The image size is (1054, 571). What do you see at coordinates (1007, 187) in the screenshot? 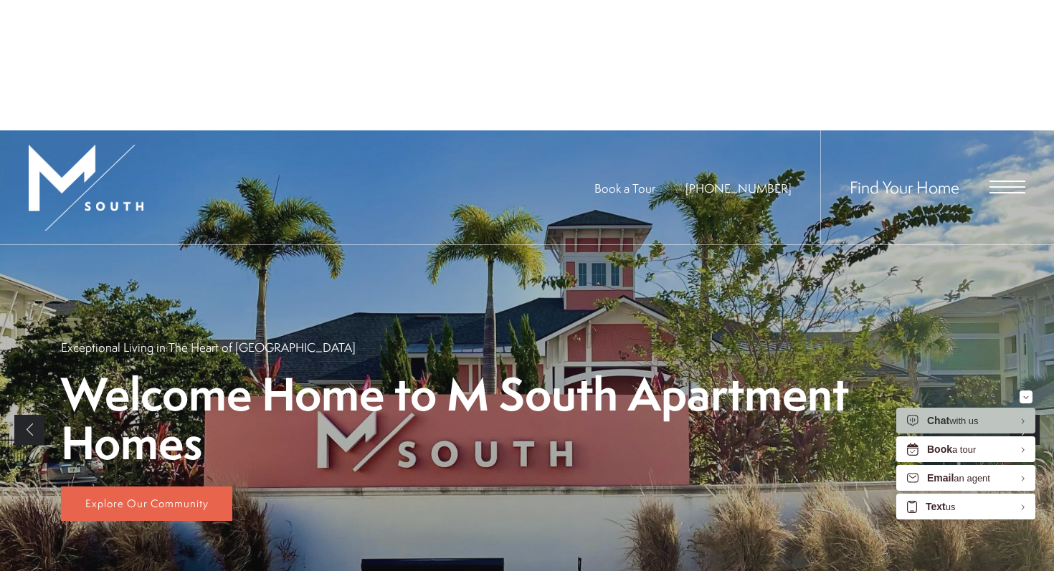
I see `button: Open Menu` at bounding box center [1007, 187].